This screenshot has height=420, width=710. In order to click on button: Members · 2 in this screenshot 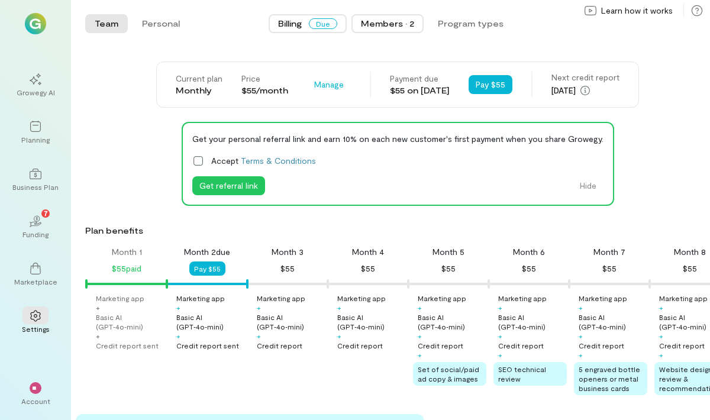, I will do `click(387, 24)`.